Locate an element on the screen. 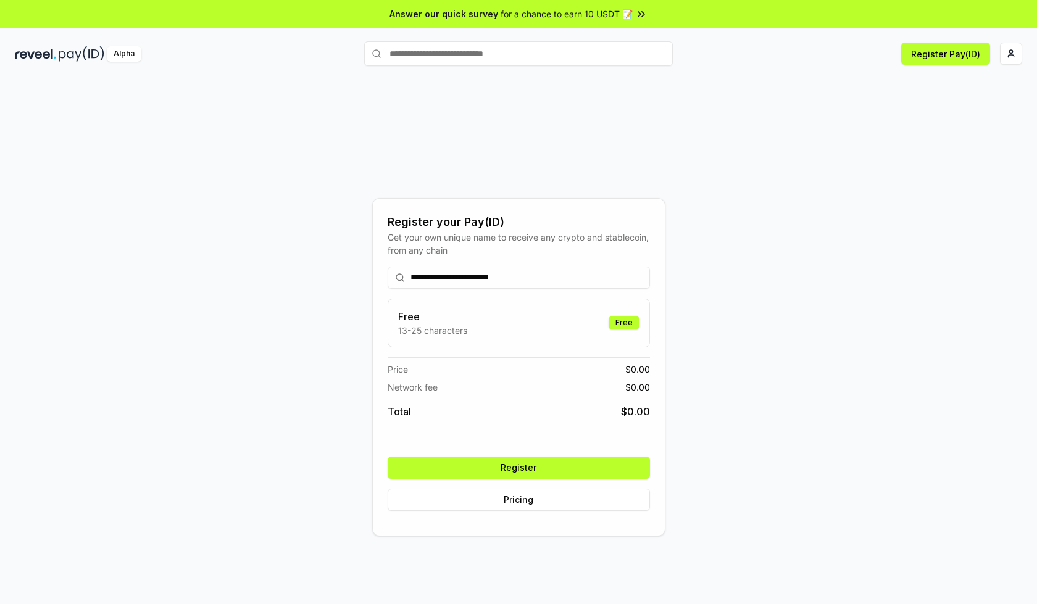 The image size is (1037, 604). img: pay_id is located at coordinates (81, 54).